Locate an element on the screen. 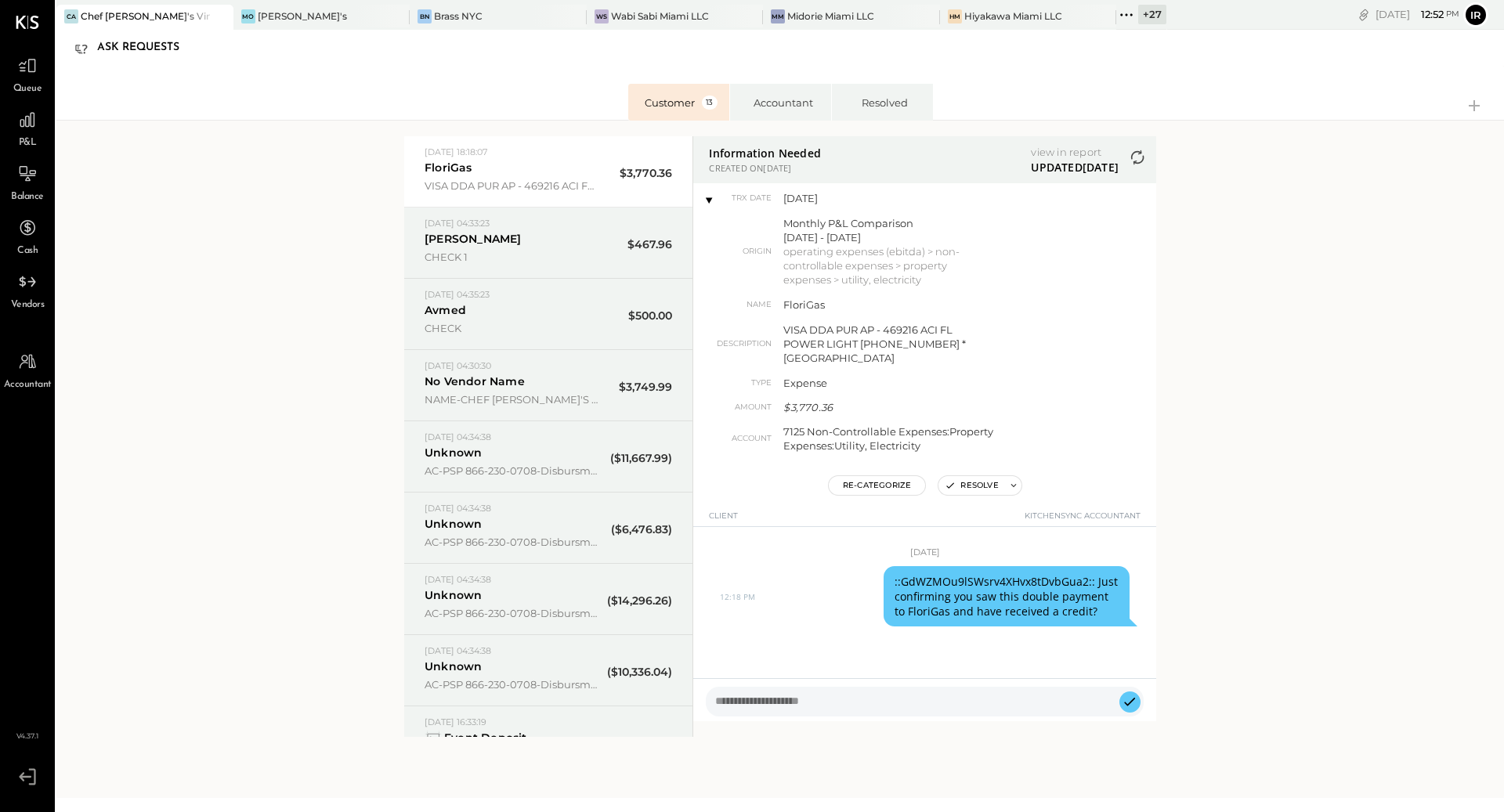 This screenshot has width=1504, height=812. div: copy link is located at coordinates (1364, 14).